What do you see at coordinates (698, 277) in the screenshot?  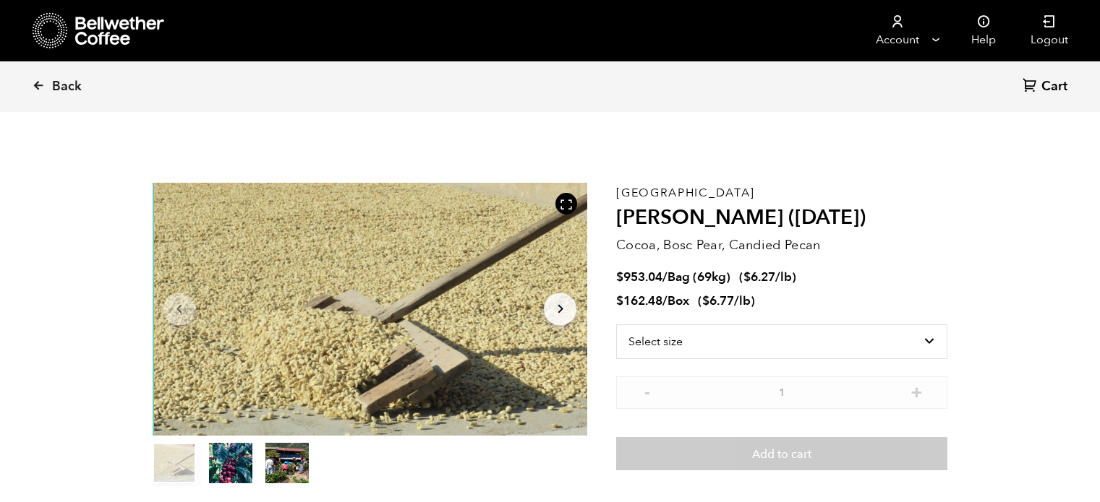 I see `span: Bag (69kg)` at bounding box center [698, 277].